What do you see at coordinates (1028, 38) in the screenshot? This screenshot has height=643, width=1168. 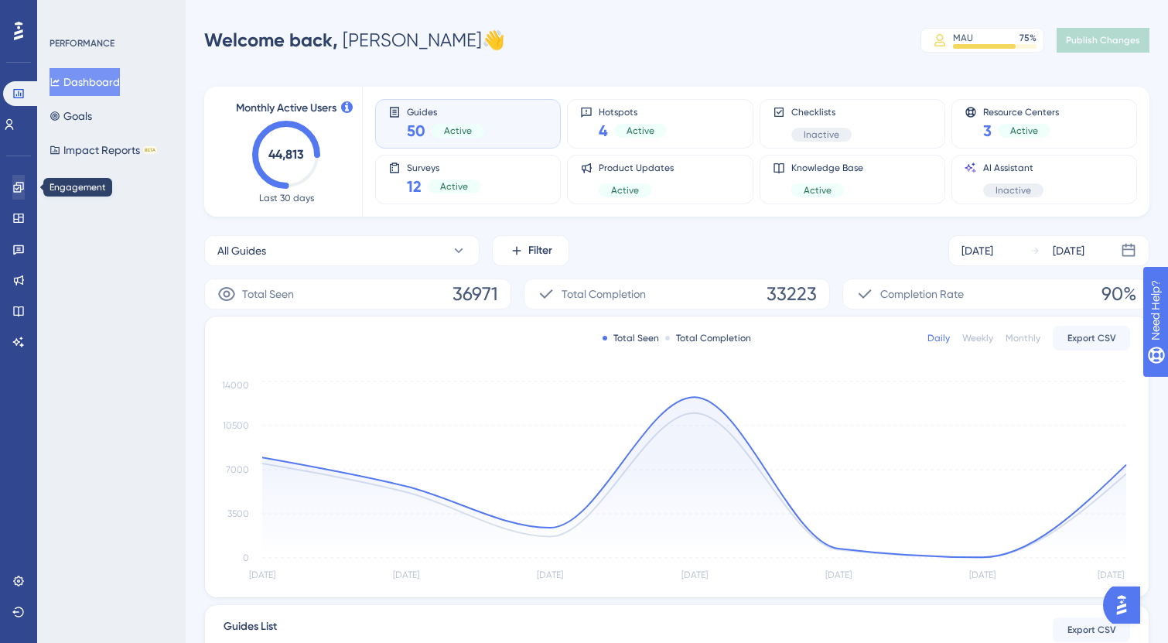 I see `div: 75 %` at bounding box center [1028, 38].